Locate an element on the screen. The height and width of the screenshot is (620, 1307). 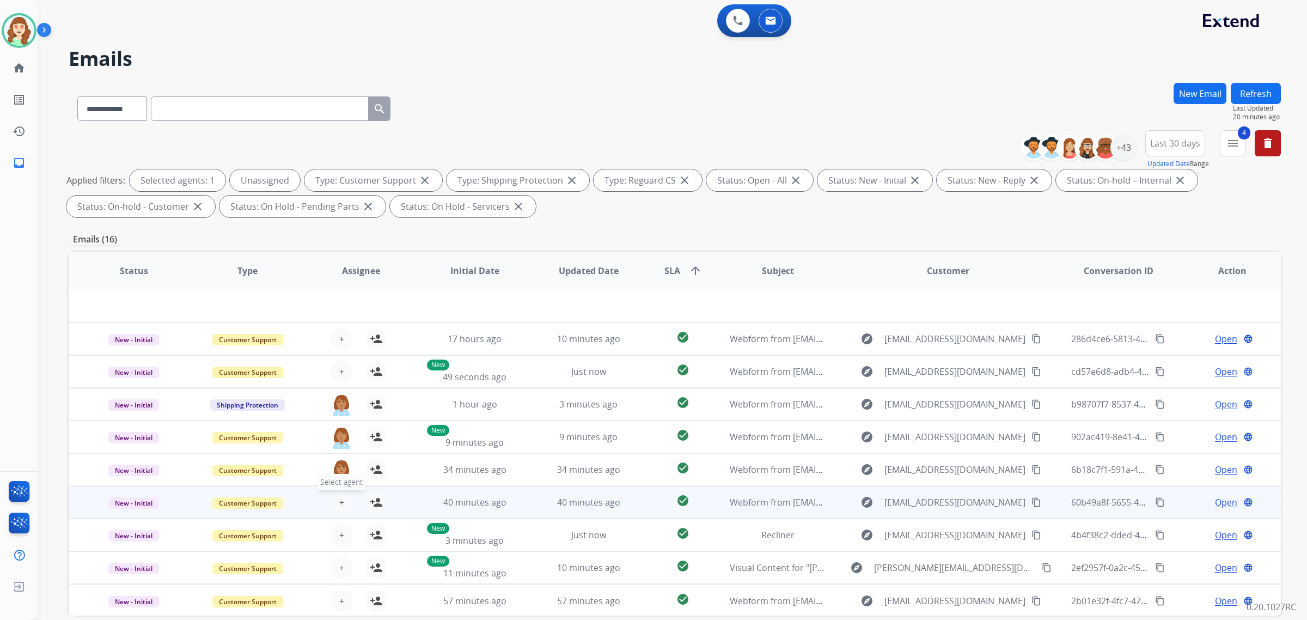
img: agent-avatar is located at coordinates (342, 437).